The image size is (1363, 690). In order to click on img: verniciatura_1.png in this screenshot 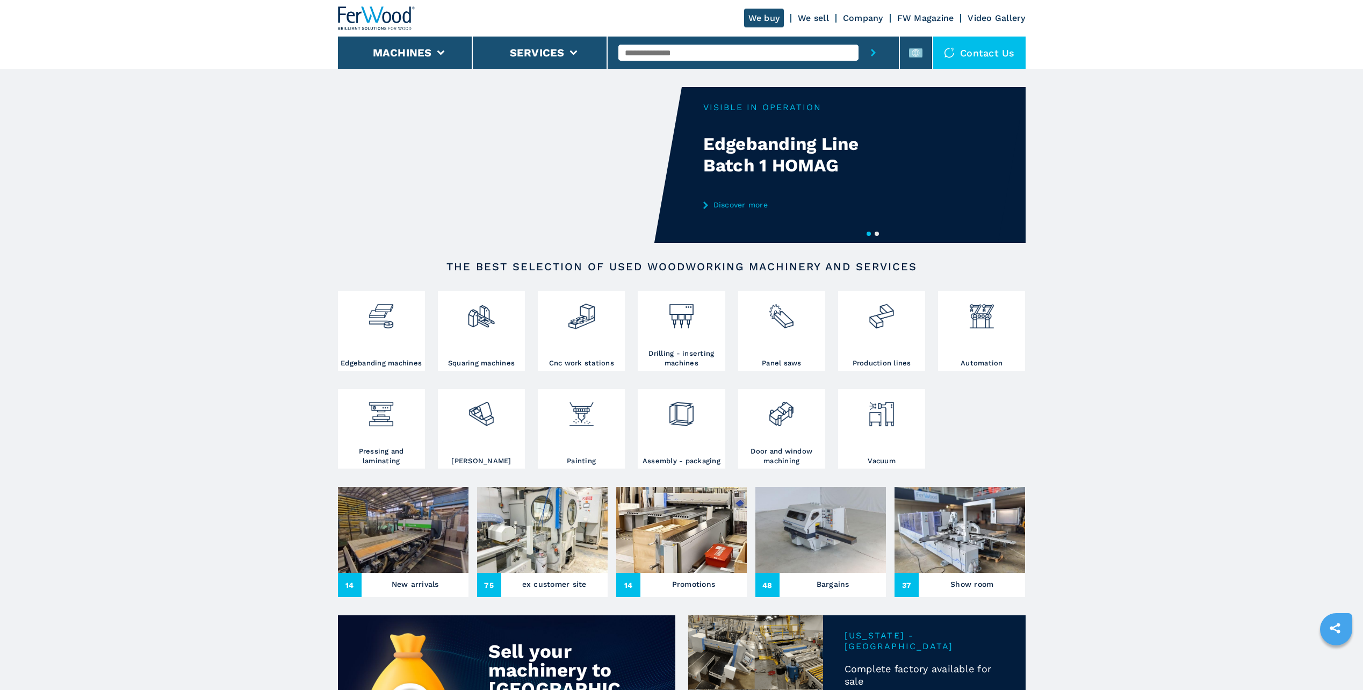, I will do `click(581, 410)`.